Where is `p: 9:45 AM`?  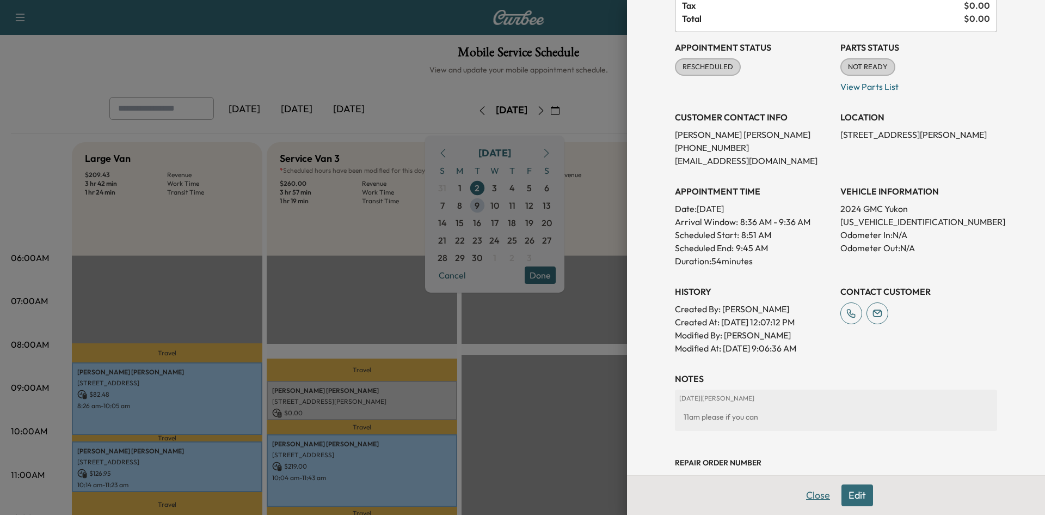 p: 9:45 AM is located at coordinates (752, 248).